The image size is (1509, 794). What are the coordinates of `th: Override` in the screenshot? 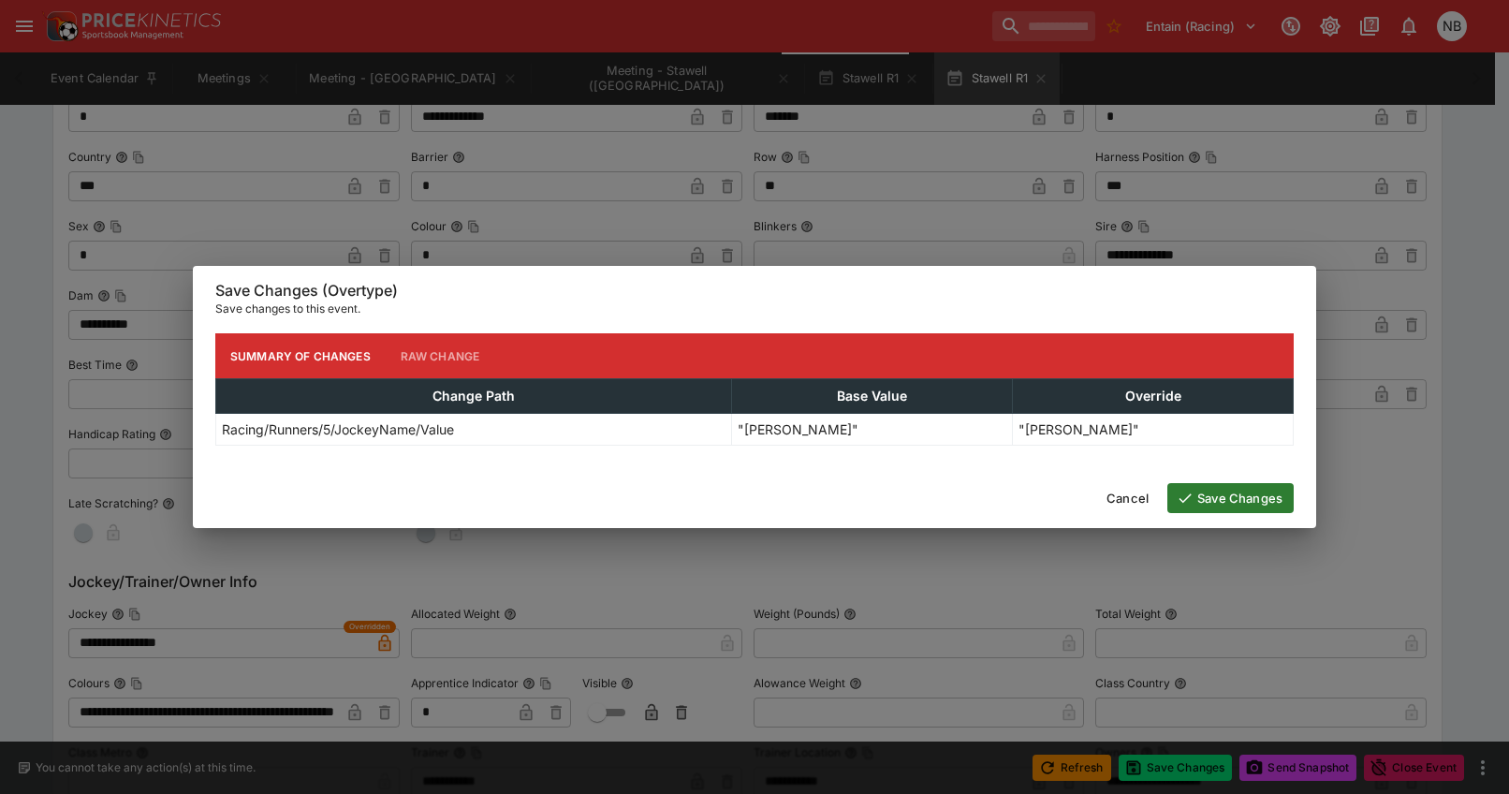 It's located at (1153, 396).